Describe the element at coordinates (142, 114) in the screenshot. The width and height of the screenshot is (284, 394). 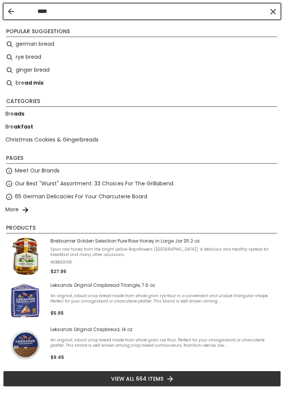
I see `li: Breads` at that location.